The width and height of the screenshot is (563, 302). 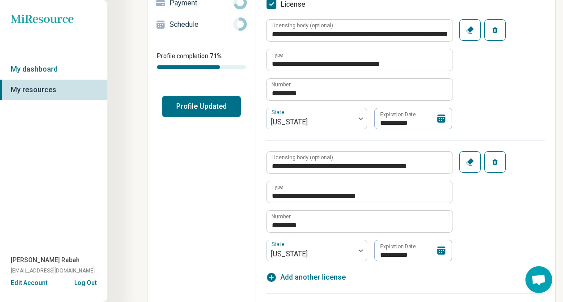 I want to click on button: Edit Account, so click(x=29, y=283).